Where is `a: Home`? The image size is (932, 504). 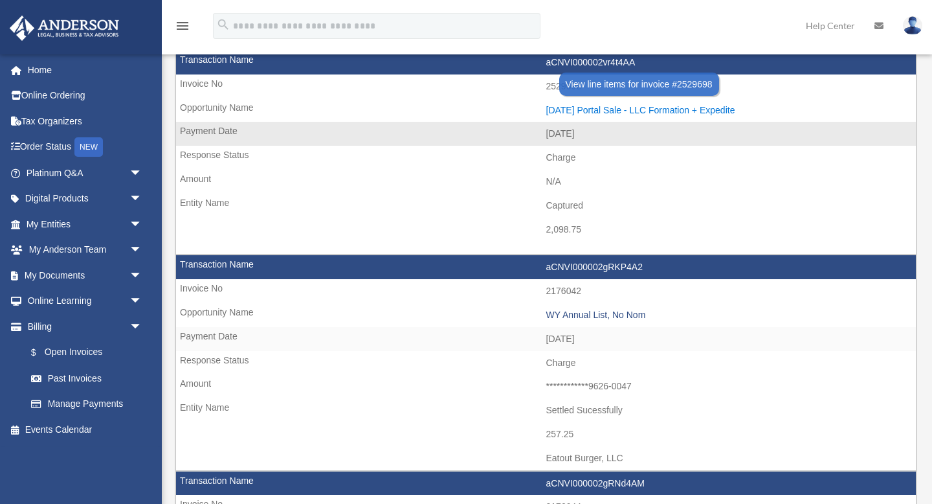
a: Home is located at coordinates (85, 70).